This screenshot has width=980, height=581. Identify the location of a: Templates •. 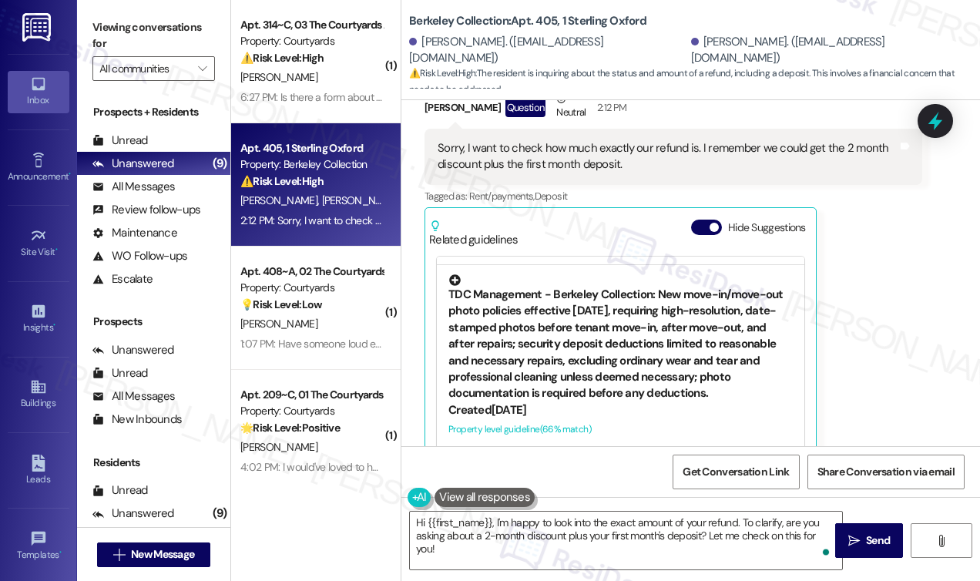
(39, 546).